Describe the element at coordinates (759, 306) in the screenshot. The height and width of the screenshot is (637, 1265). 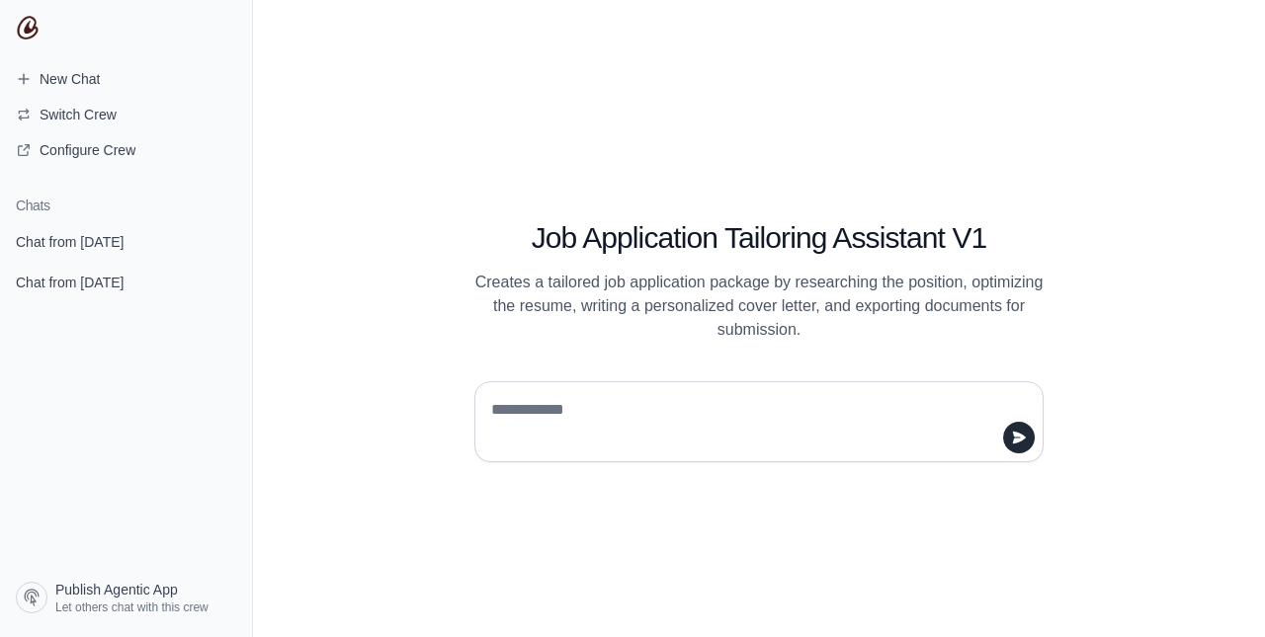
I see `p: Creates a tailored job application package by researching the position, optimizing the resume, wr...` at that location.